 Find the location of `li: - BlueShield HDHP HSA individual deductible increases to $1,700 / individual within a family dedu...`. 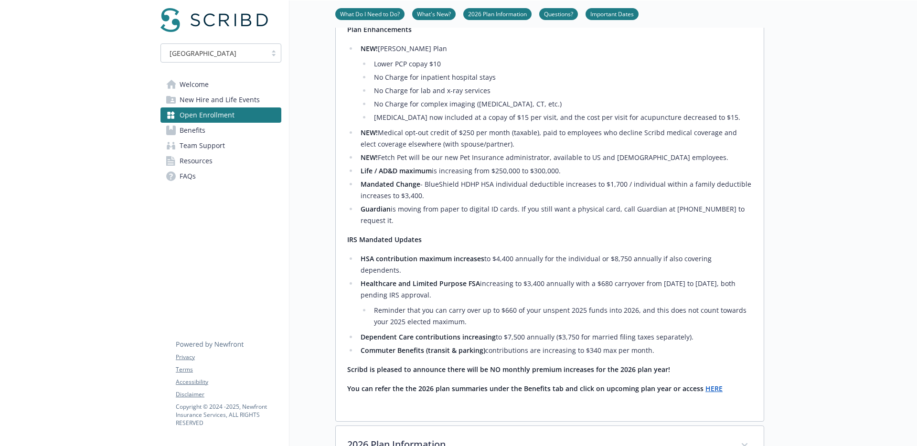

li: - BlueShield HDHP HSA individual deductible increases to $1,700 / individual within a family dedu... is located at coordinates (555, 190).